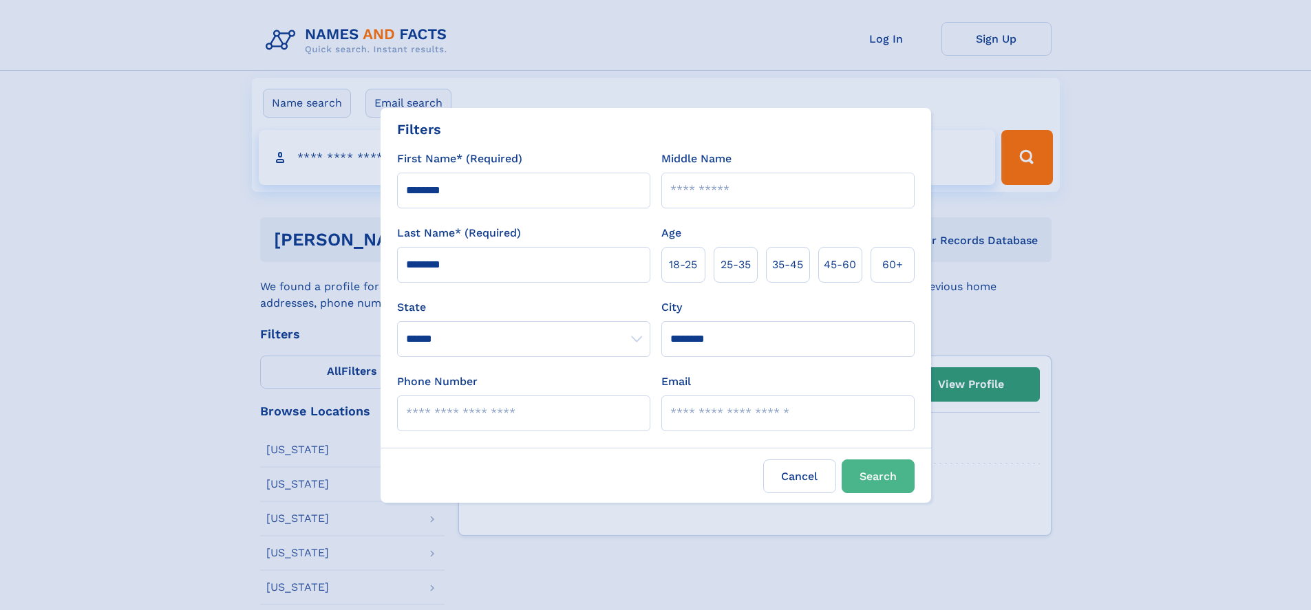  Describe the element at coordinates (524, 308) in the screenshot. I see `label: State` at that location.